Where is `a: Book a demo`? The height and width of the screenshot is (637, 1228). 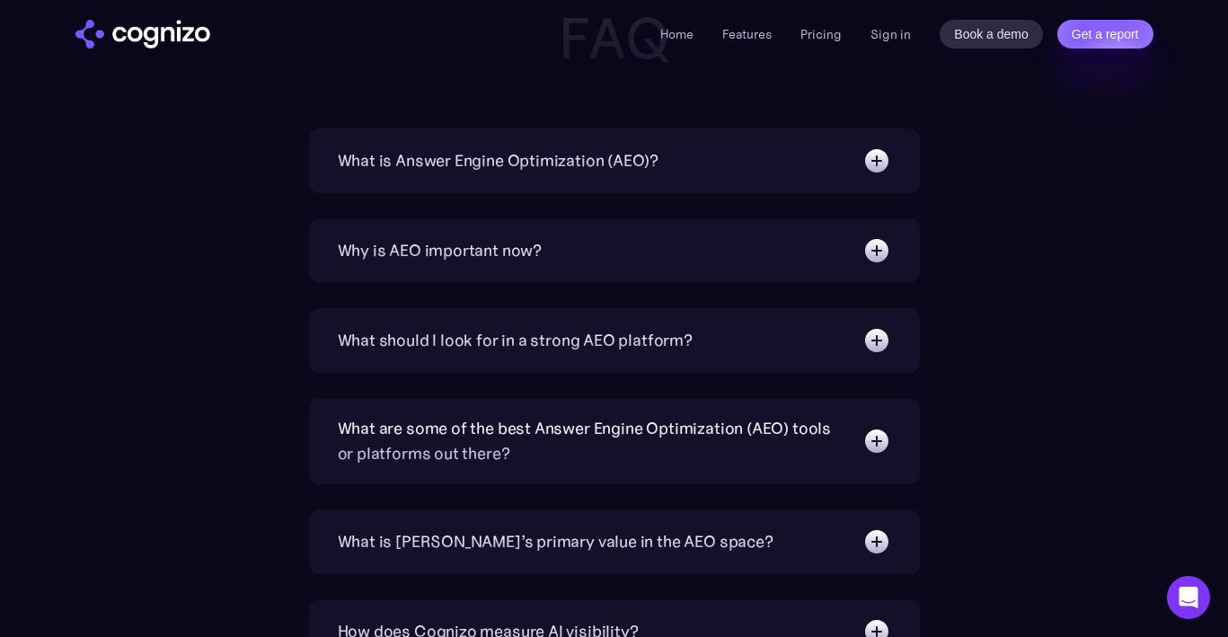 a: Book a demo is located at coordinates (991, 34).